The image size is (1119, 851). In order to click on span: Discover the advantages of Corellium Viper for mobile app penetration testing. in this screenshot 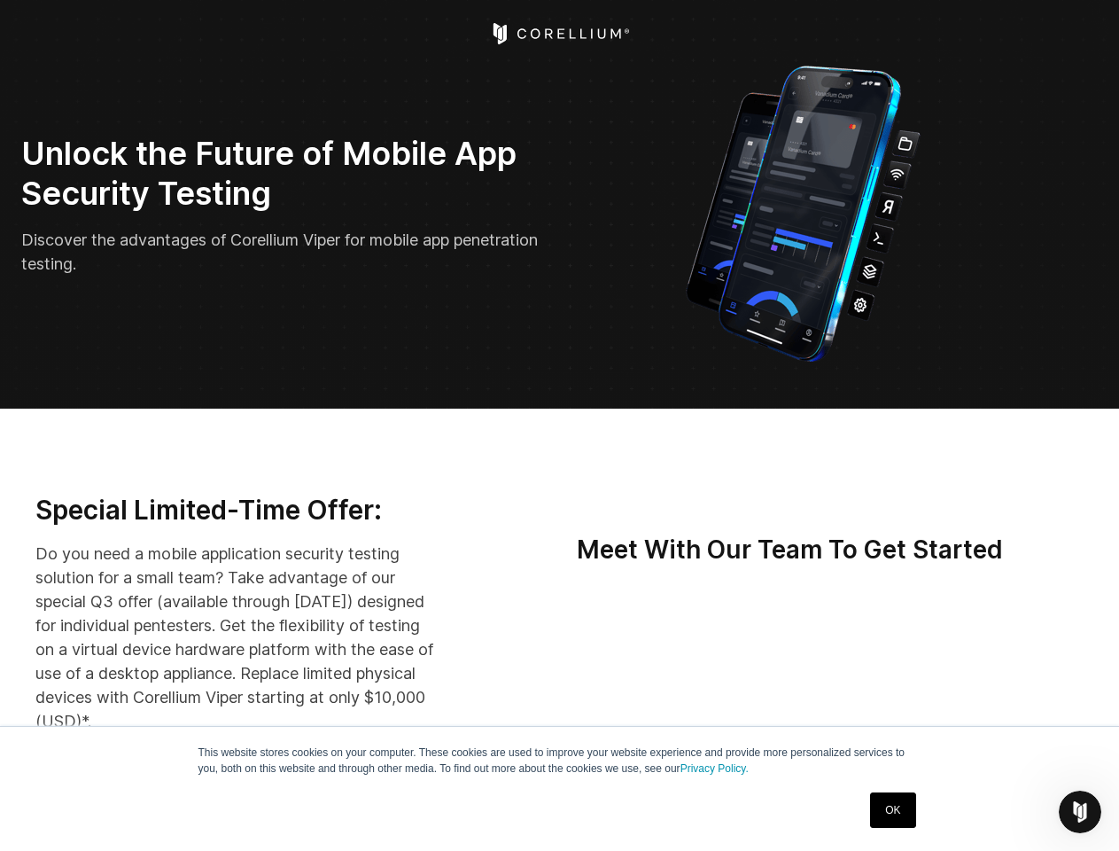, I will do `click(279, 252)`.